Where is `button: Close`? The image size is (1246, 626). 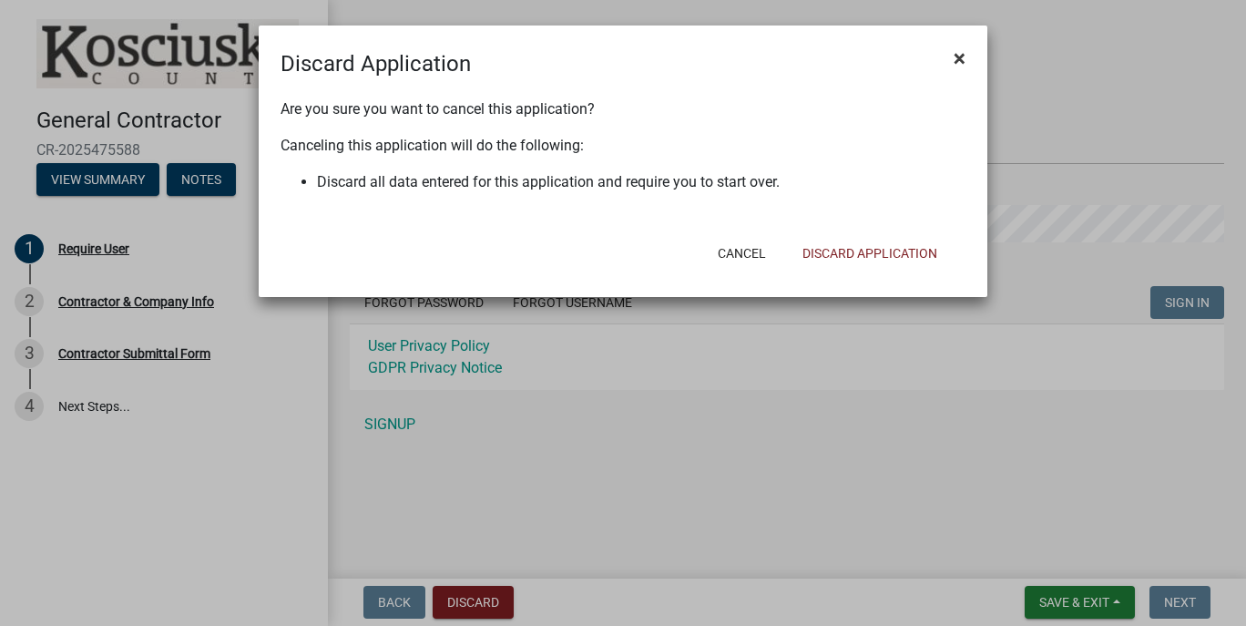
button: Close is located at coordinates (959, 58).